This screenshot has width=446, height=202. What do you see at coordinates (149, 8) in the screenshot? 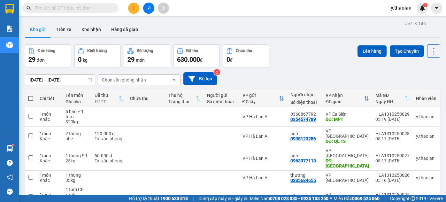
I see `button: file-add` at bounding box center [149, 8].